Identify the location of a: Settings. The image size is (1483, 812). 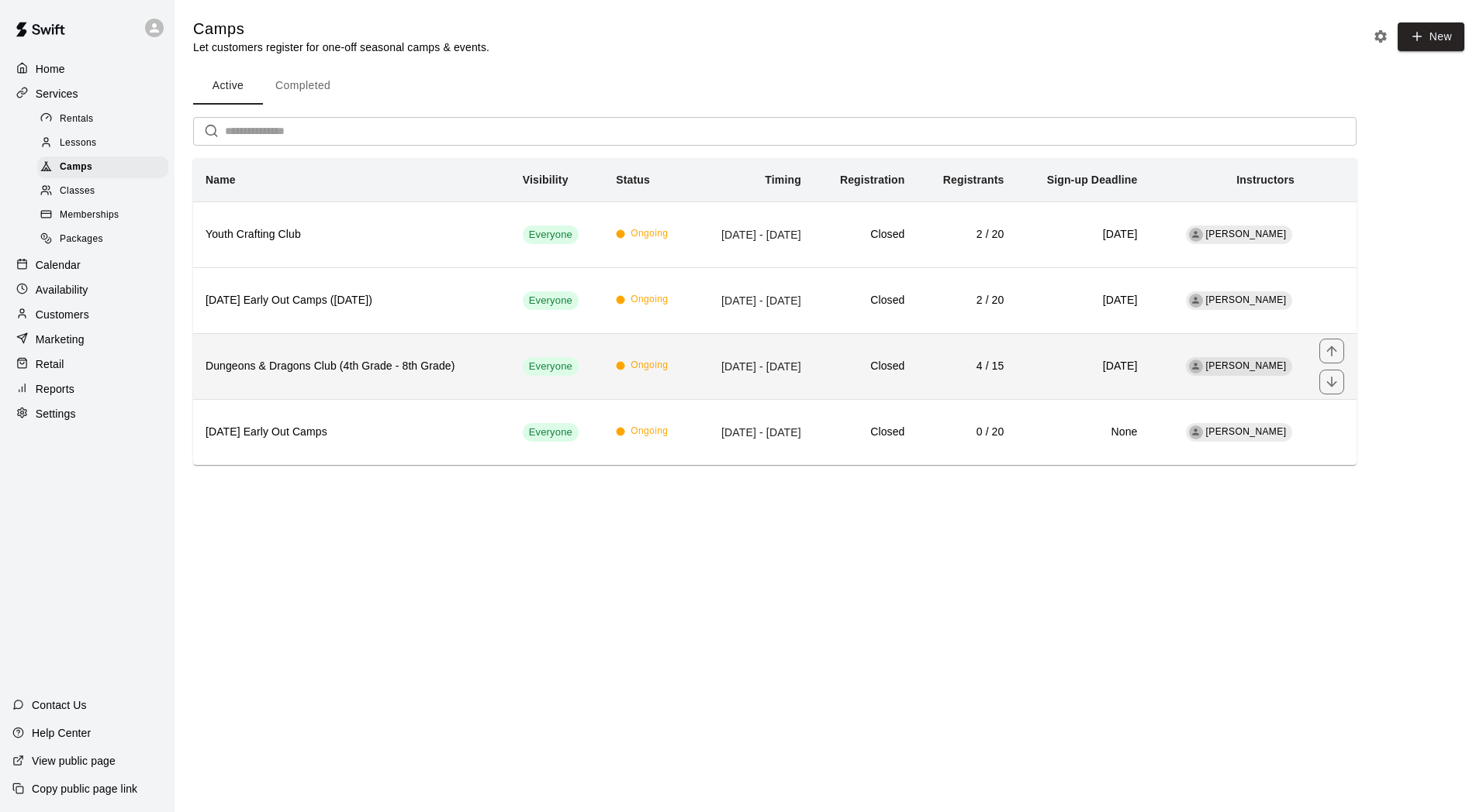
(87, 414).